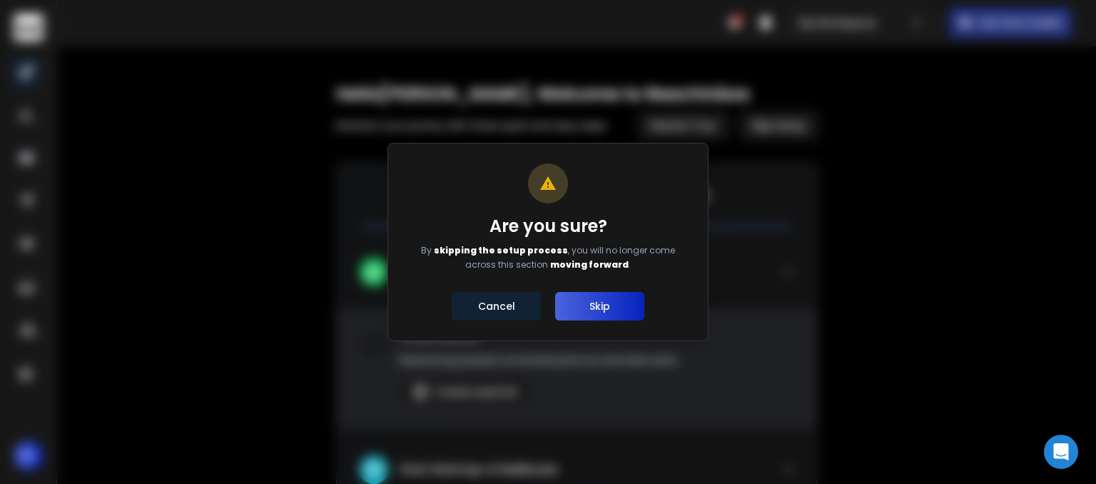 The width and height of the screenshot is (1096, 484). What do you see at coordinates (589, 264) in the screenshot?
I see `span: moving forward` at bounding box center [589, 264].